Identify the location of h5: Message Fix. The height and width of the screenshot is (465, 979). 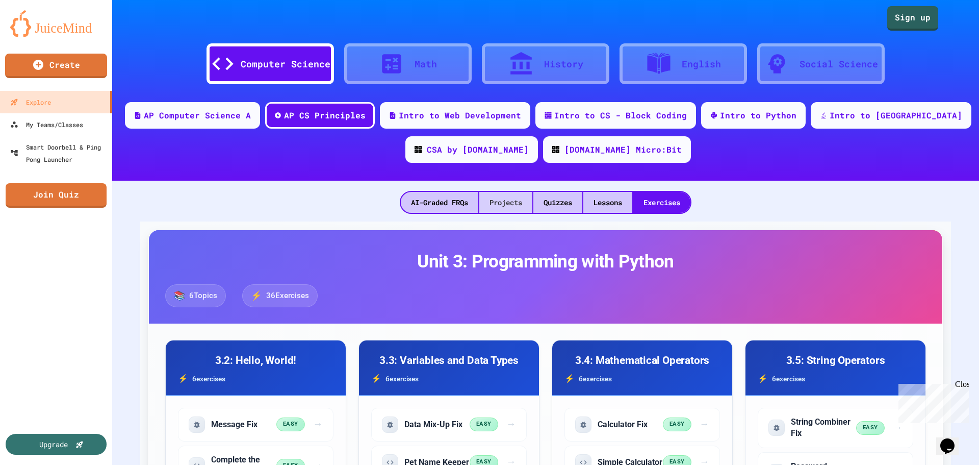
(234, 424).